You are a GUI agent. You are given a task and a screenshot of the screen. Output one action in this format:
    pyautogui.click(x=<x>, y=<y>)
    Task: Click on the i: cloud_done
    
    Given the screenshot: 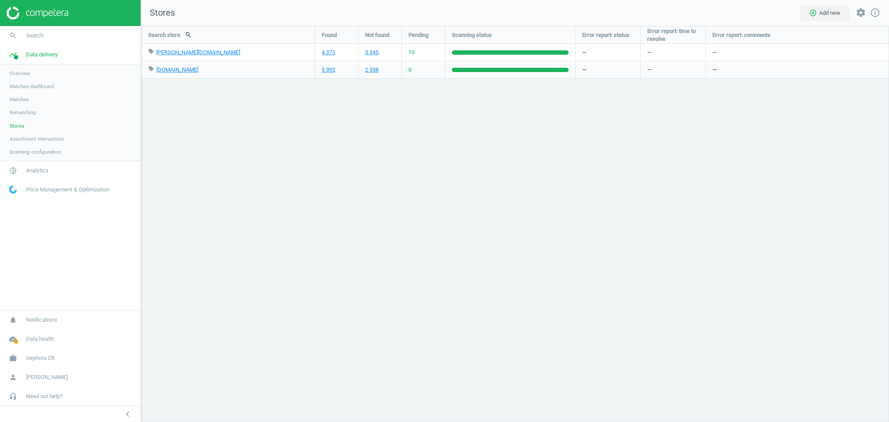 What is the action you would take?
    pyautogui.click(x=13, y=339)
    